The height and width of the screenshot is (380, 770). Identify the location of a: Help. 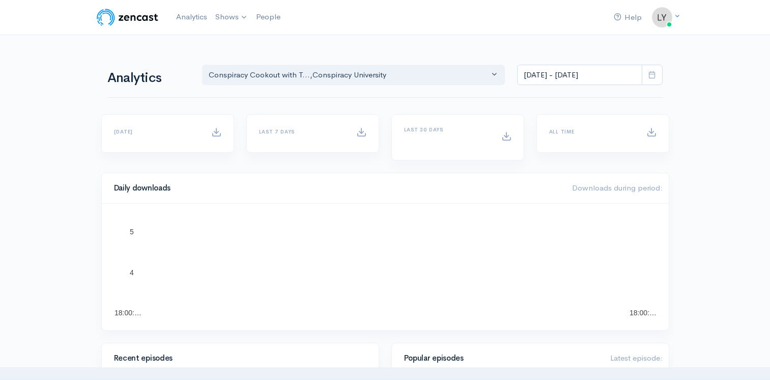
(627, 17).